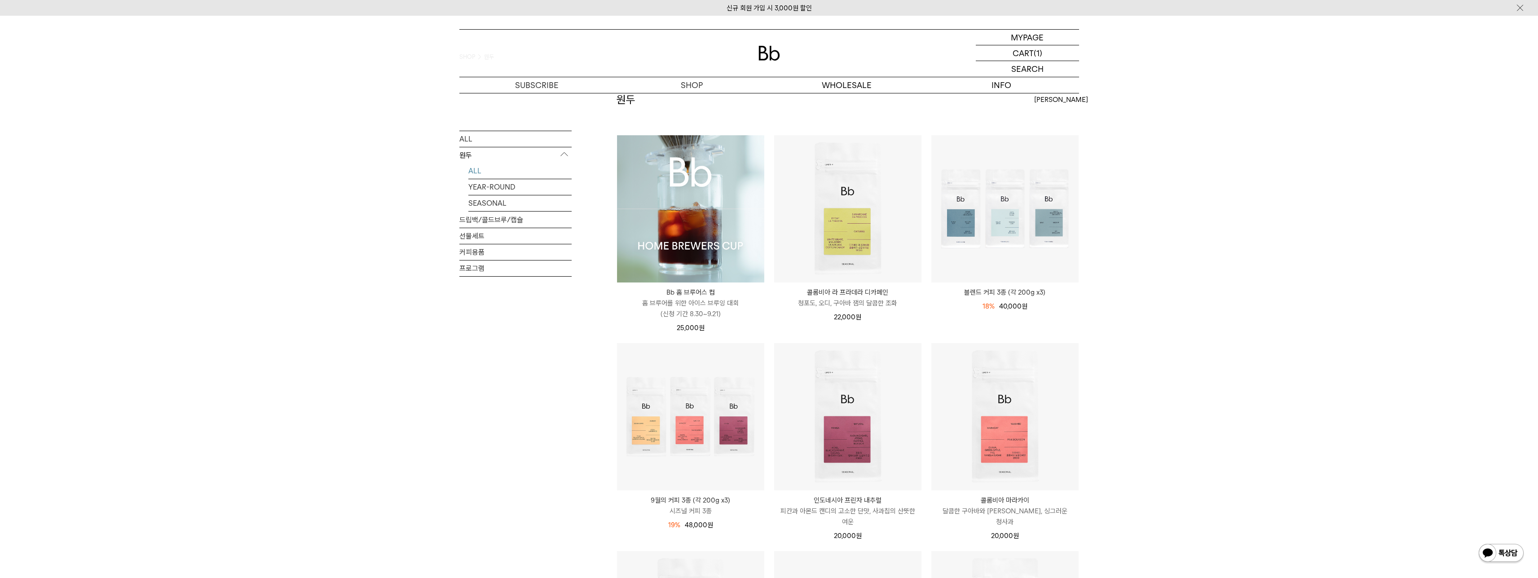  I want to click on p: 홈 브루어를 위한 아이스 브루잉 대회 (신청 기간 8.30~9.21), so click(691, 308).